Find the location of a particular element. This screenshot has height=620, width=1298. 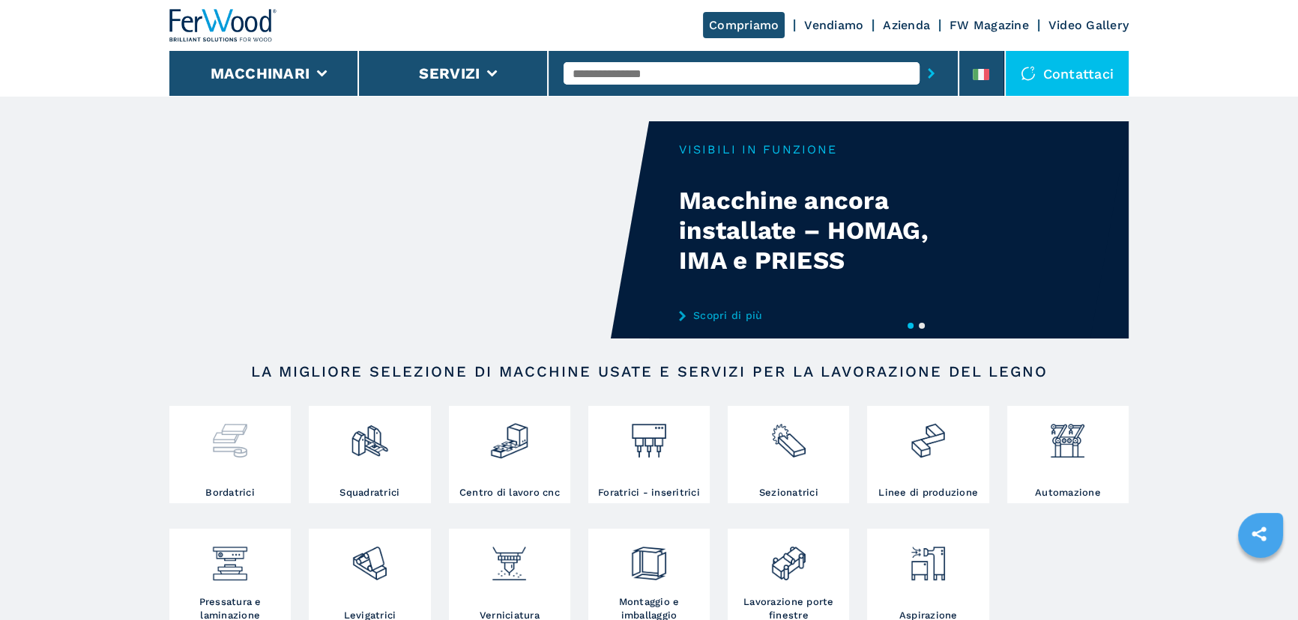

img: lavorazione_porte_finestre_2.png is located at coordinates (788, 558).